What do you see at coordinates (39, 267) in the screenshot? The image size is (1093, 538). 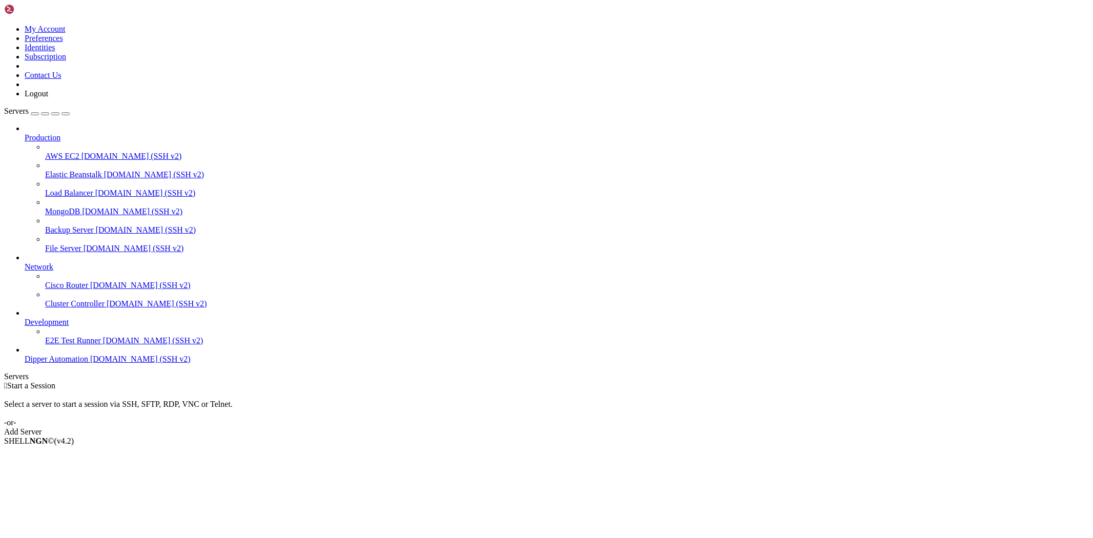 I see `span: Network` at bounding box center [39, 267].